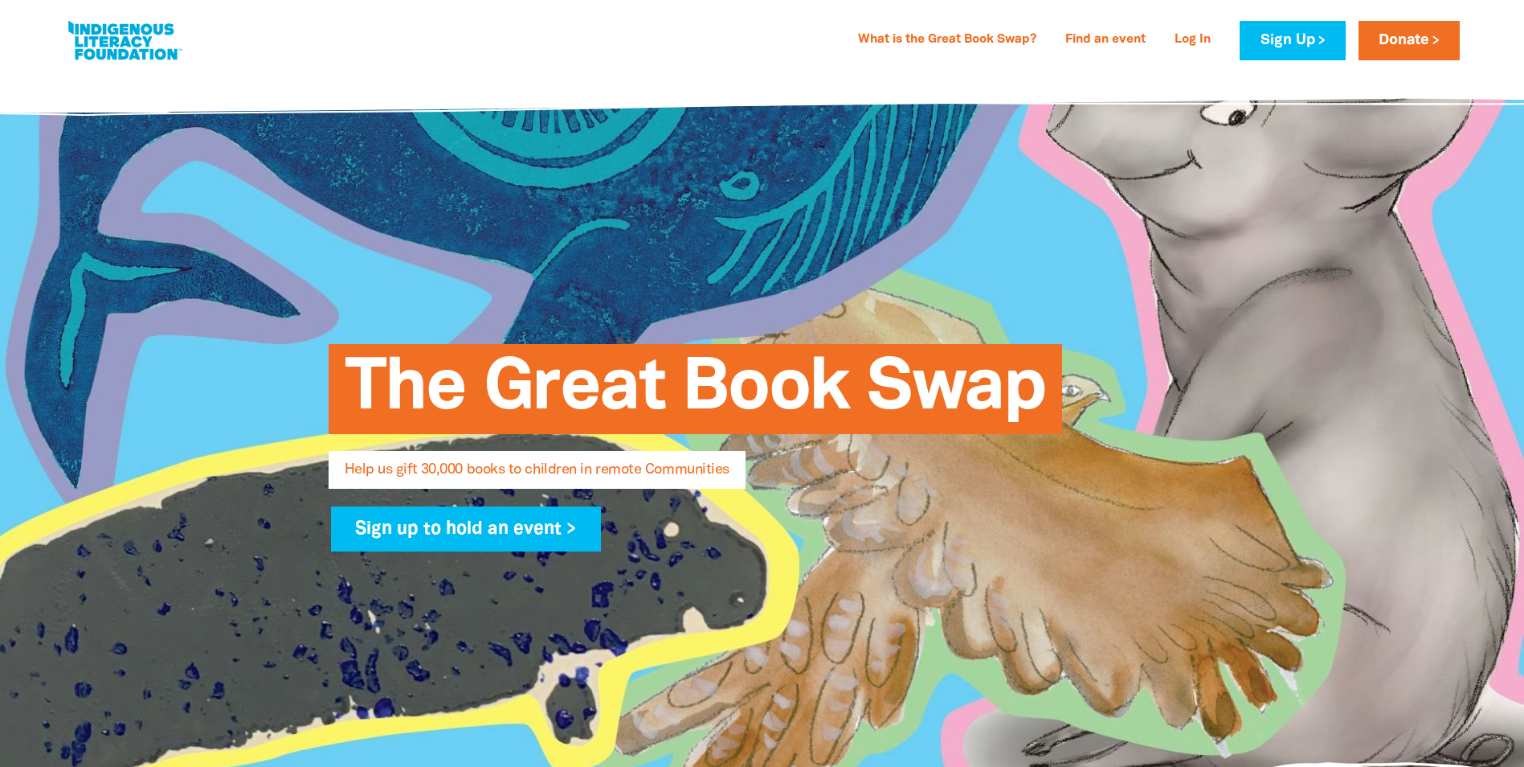 The height and width of the screenshot is (767, 1524). I want to click on a: Find an event, so click(1106, 40).